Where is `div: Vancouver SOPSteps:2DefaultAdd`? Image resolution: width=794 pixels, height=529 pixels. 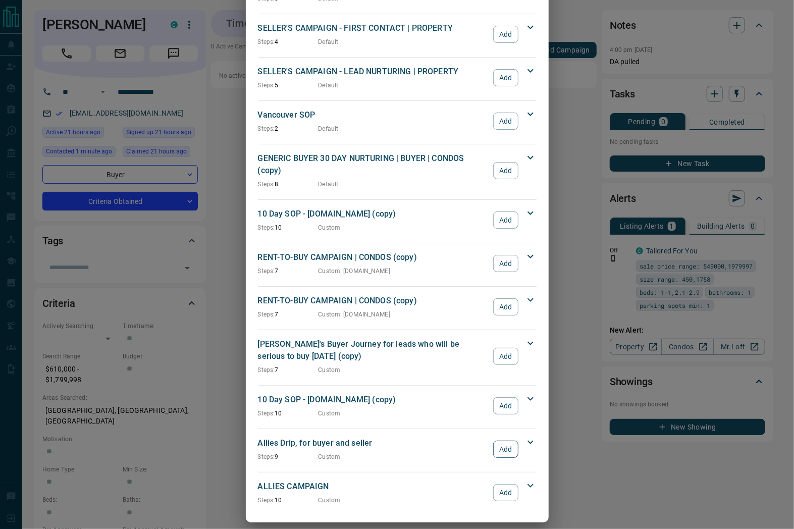
div: Vancouver SOPSteps:2DefaultAdd is located at coordinates (397, 121).